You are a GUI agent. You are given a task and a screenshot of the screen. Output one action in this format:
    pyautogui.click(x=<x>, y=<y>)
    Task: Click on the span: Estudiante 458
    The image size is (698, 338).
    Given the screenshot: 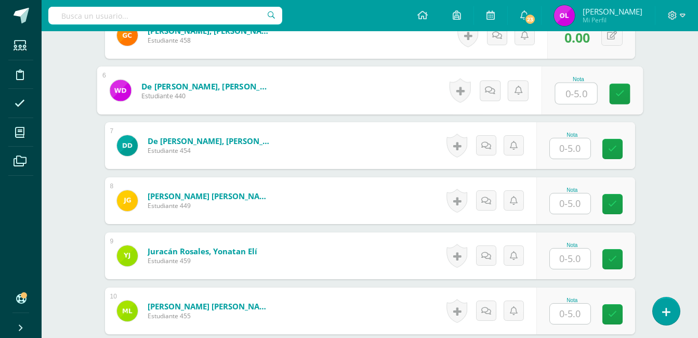 What is the action you would take?
    pyautogui.click(x=210, y=40)
    